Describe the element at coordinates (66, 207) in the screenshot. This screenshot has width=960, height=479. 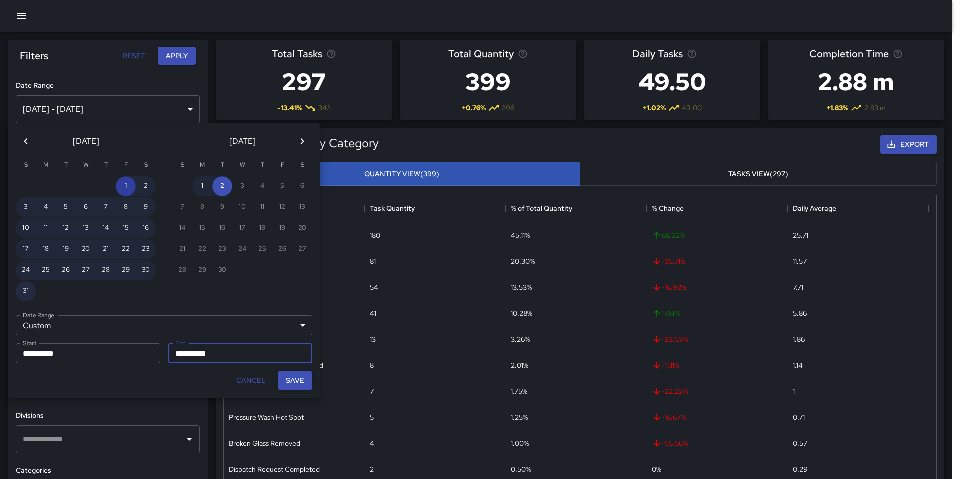
I see `button: 5` at that location.